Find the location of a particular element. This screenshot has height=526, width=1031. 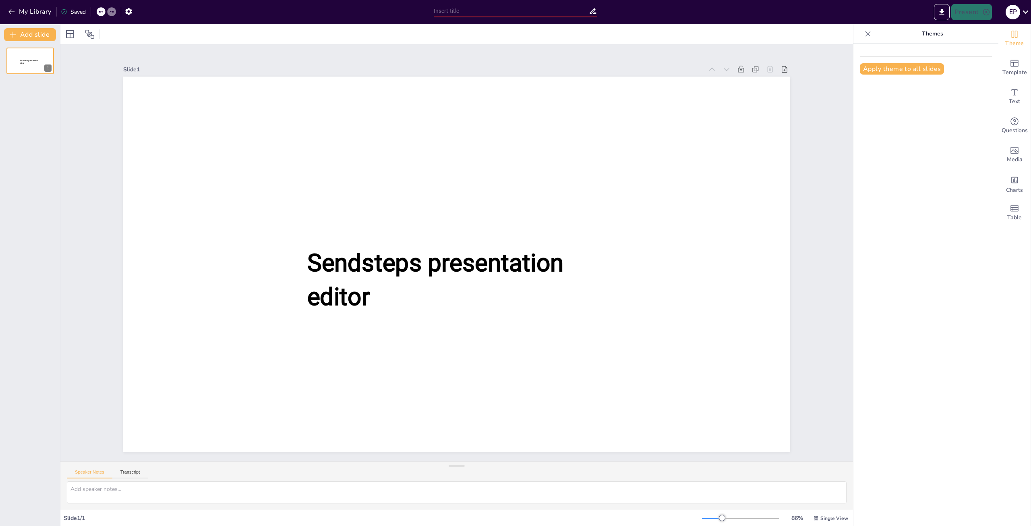

button: E P is located at coordinates (1013, 12).